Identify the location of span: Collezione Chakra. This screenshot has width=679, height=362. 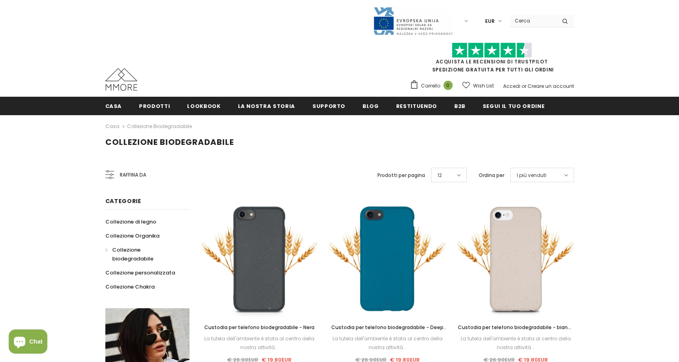
(130, 286).